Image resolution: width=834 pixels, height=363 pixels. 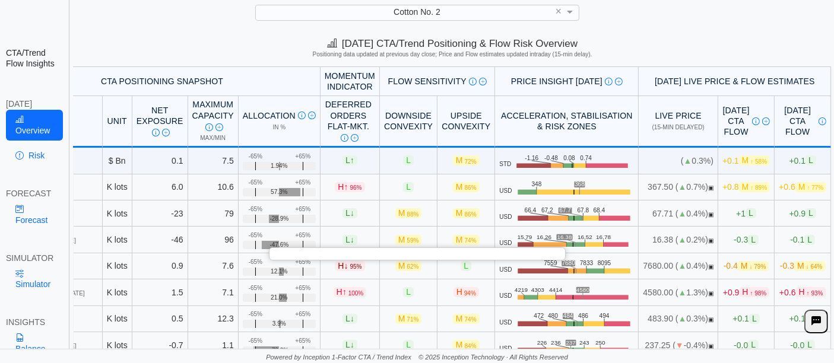 I want to click on td: 6.0, so click(x=160, y=188).